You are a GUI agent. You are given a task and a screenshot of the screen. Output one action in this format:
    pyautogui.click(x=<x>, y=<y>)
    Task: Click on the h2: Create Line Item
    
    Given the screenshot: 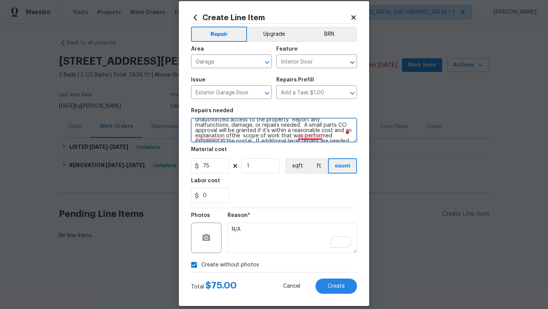 What is the action you would take?
    pyautogui.click(x=271, y=18)
    